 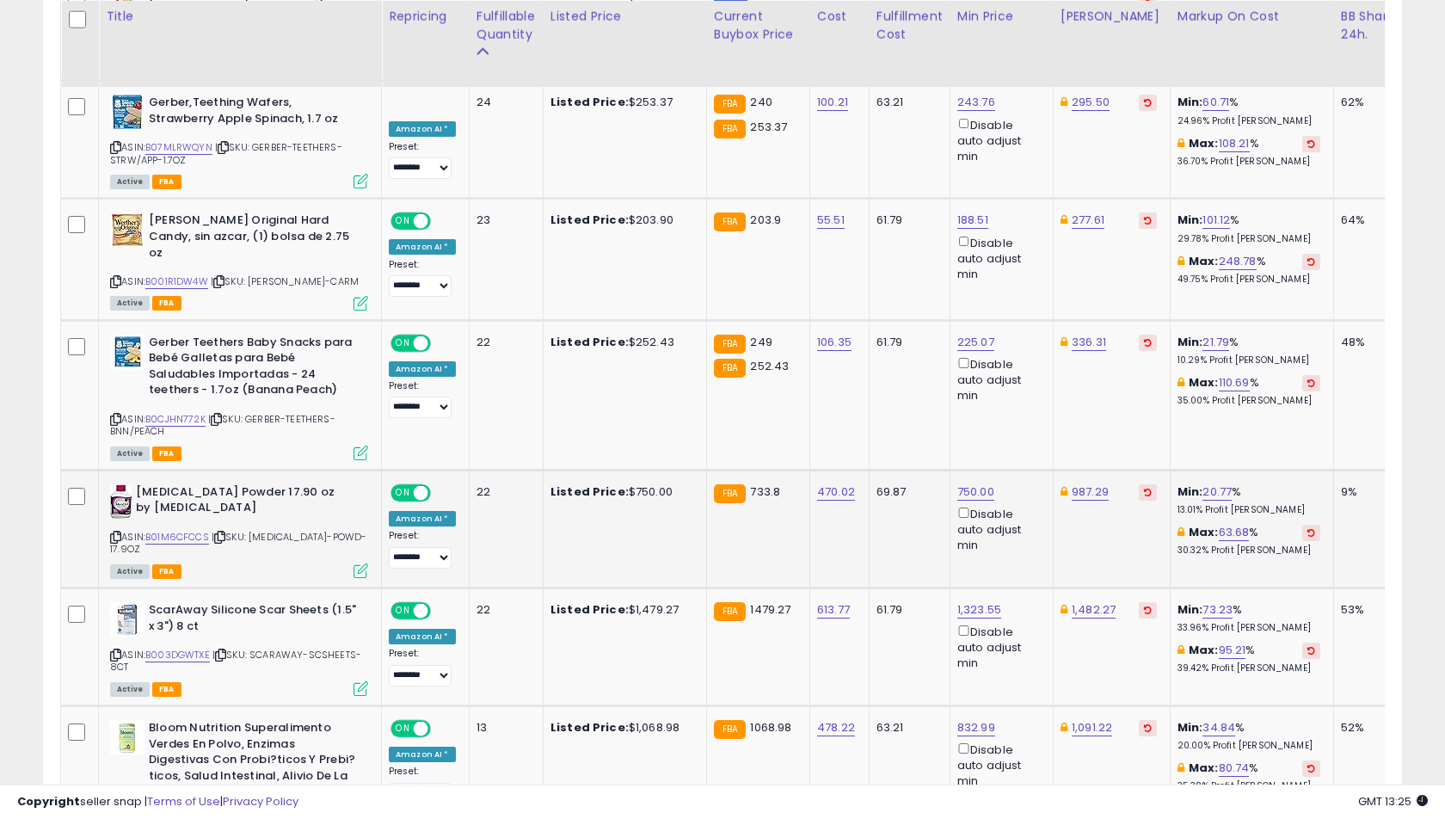 I want to click on div: $203.90, so click(x=622, y=220).